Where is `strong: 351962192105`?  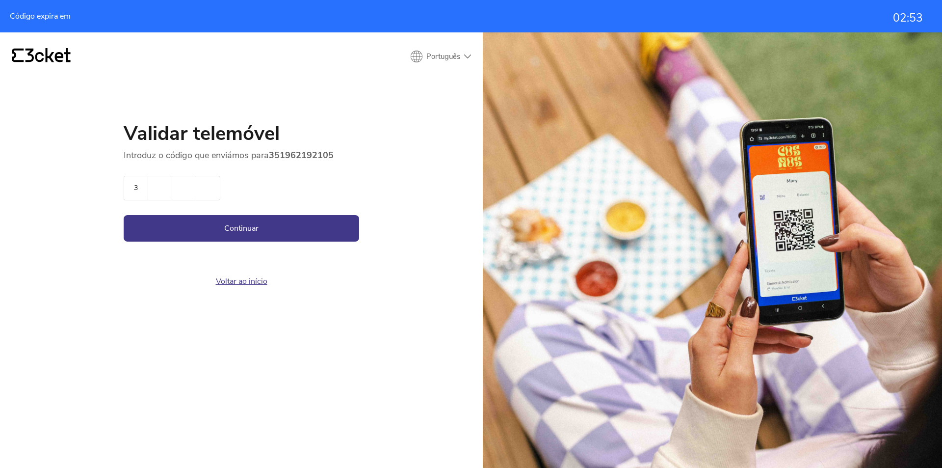
strong: 351962192105 is located at coordinates (301, 155).